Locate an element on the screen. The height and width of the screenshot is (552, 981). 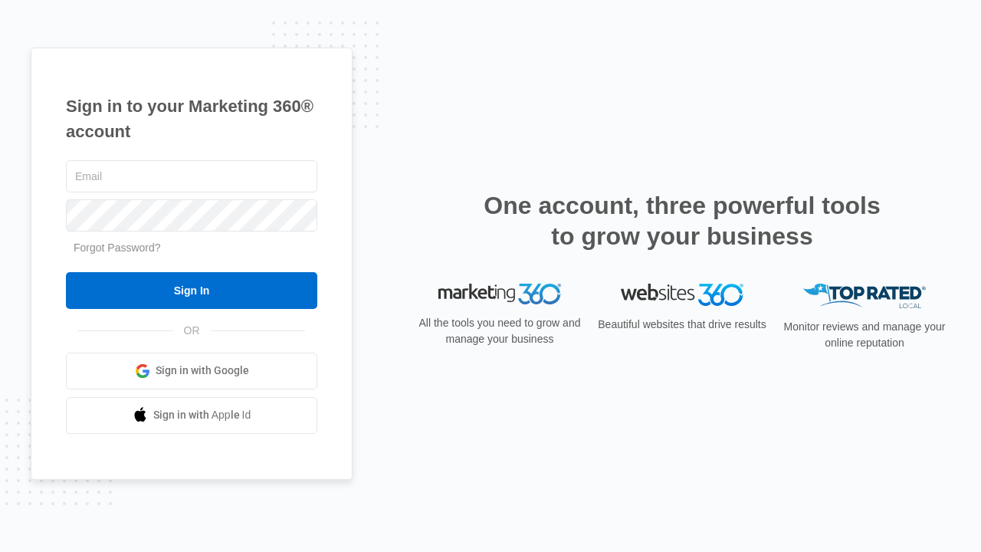
input: Sign In is located at coordinates (192, 290).